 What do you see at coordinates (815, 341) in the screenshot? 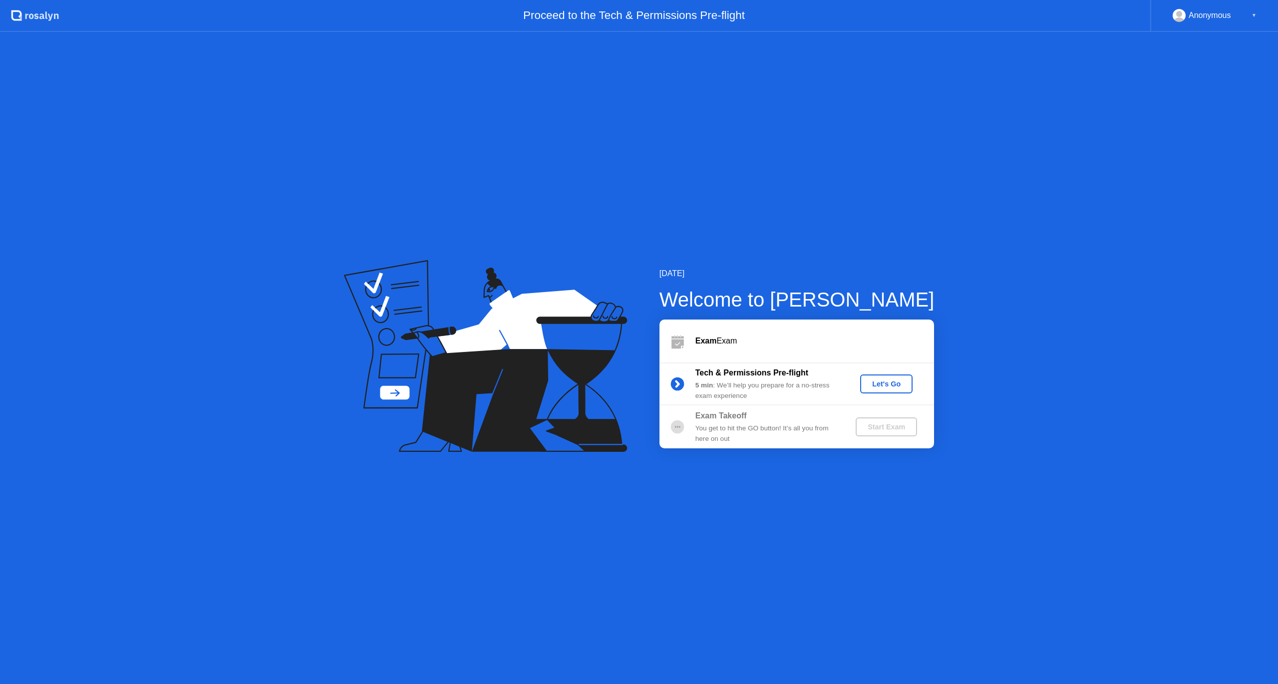
I see `div: Exam` at bounding box center [815, 341].